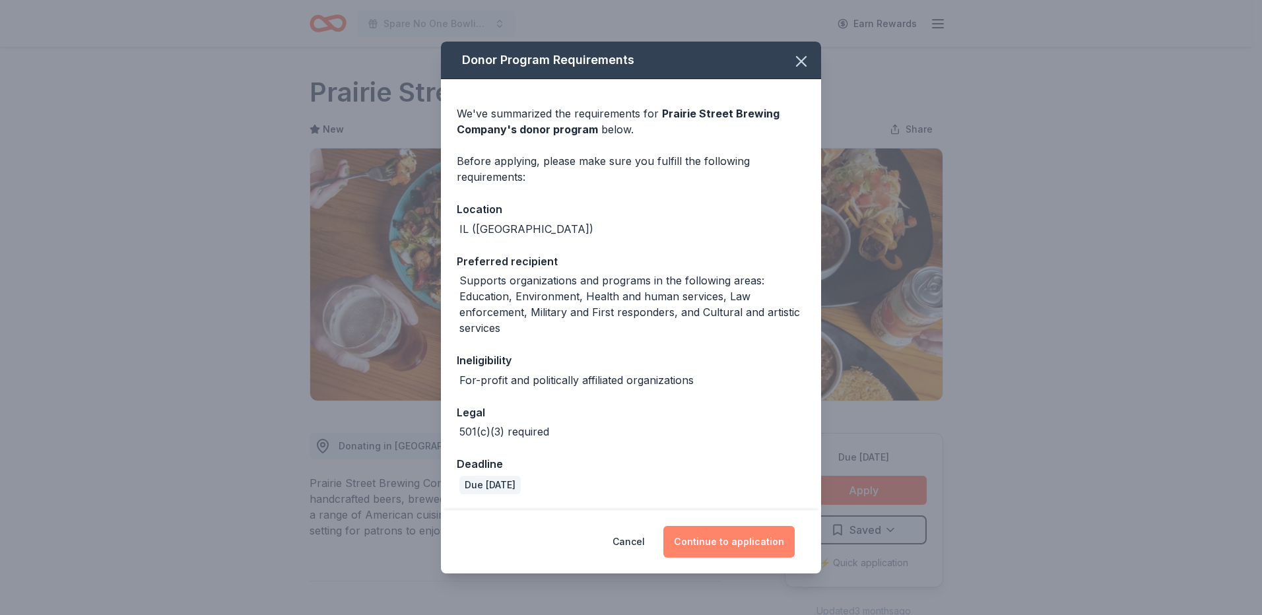 The height and width of the screenshot is (615, 1262). I want to click on div: Legal, so click(631, 413).